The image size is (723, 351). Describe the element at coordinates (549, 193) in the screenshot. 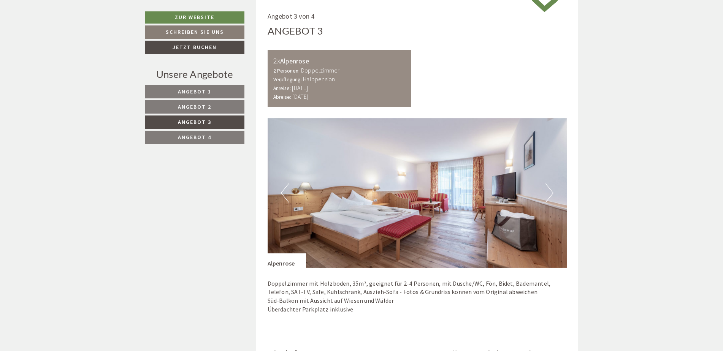

I see `button: Next` at that location.